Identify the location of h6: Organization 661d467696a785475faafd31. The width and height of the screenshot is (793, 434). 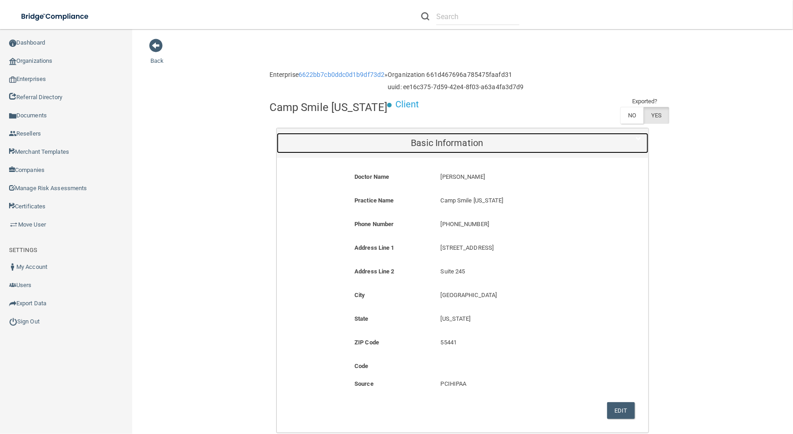
(456, 75).